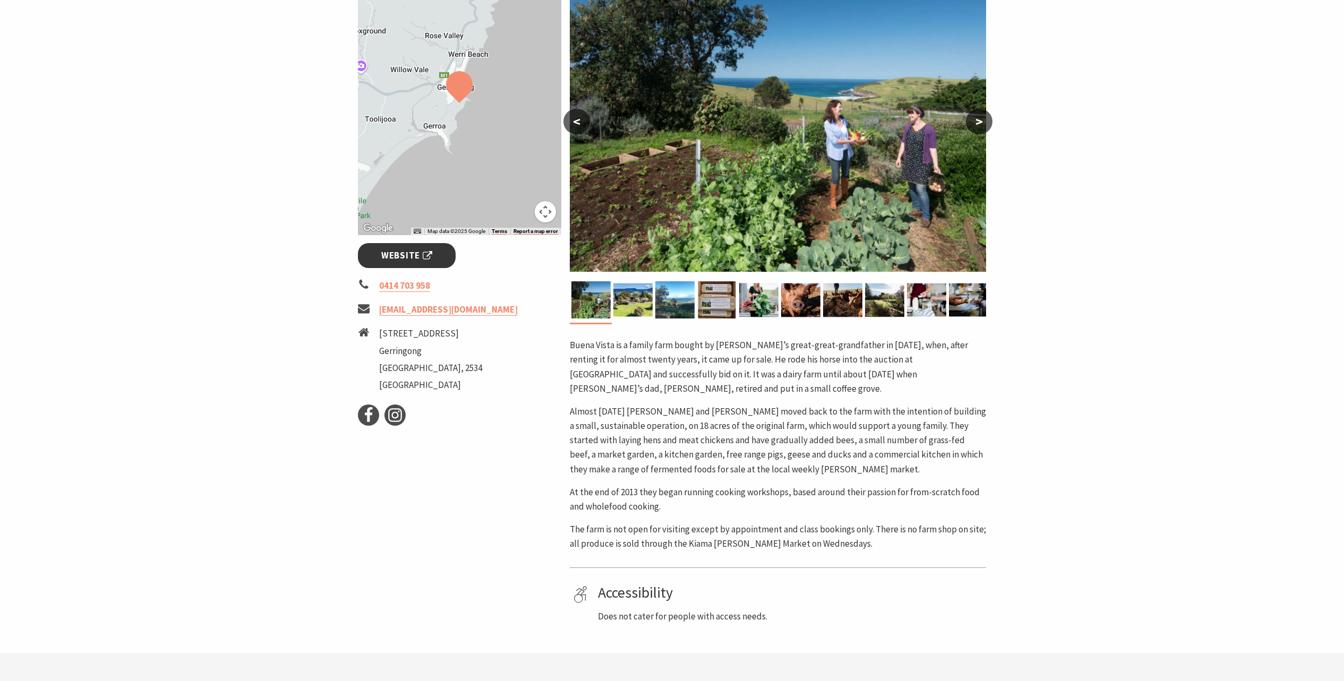 The height and width of the screenshot is (681, 1344). I want to click on img: Fresh Eggs from Buena Vista Farm, so click(717, 300).